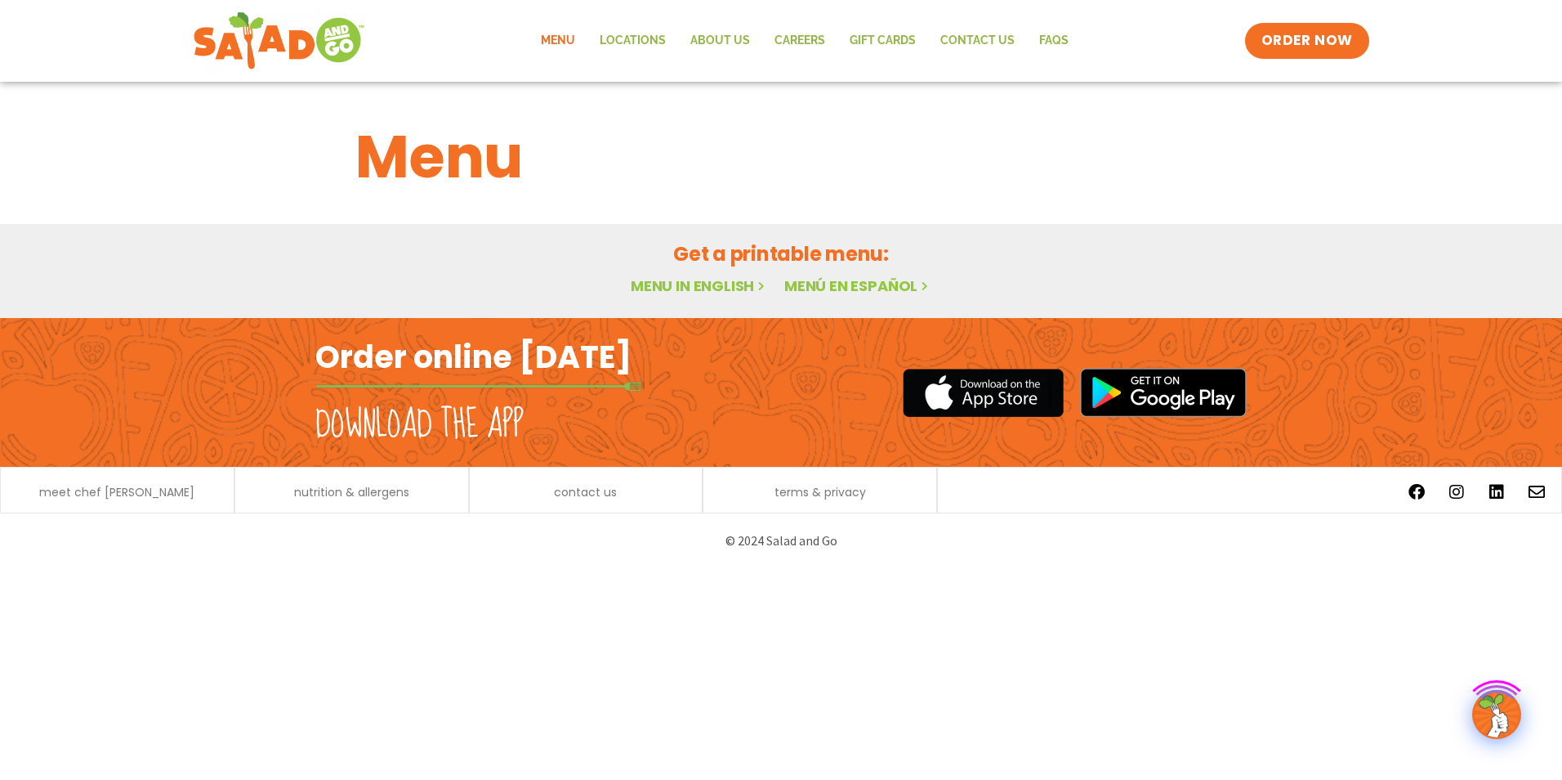 The height and width of the screenshot is (780, 1562). I want to click on a: Locations, so click(632, 41).